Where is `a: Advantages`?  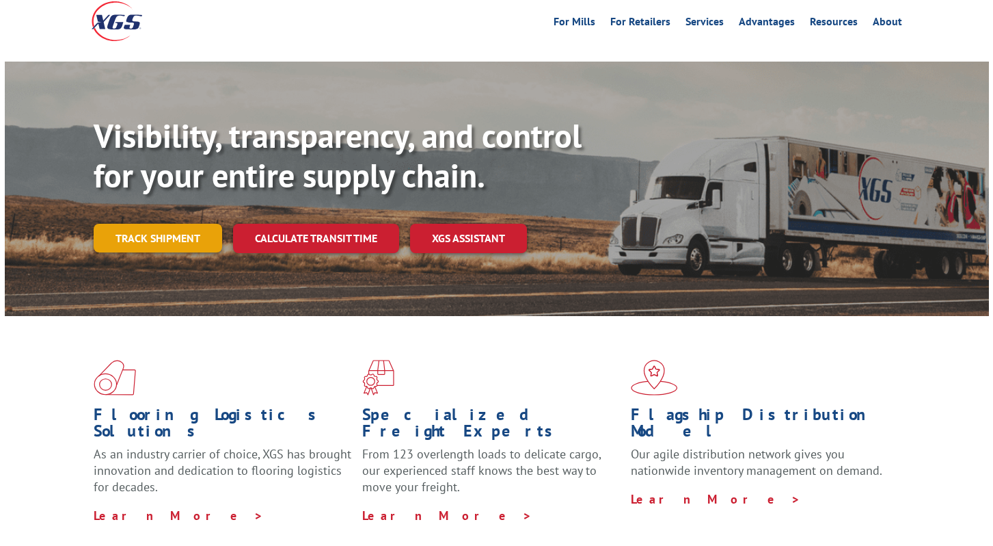
a: Advantages is located at coordinates (767, 24).